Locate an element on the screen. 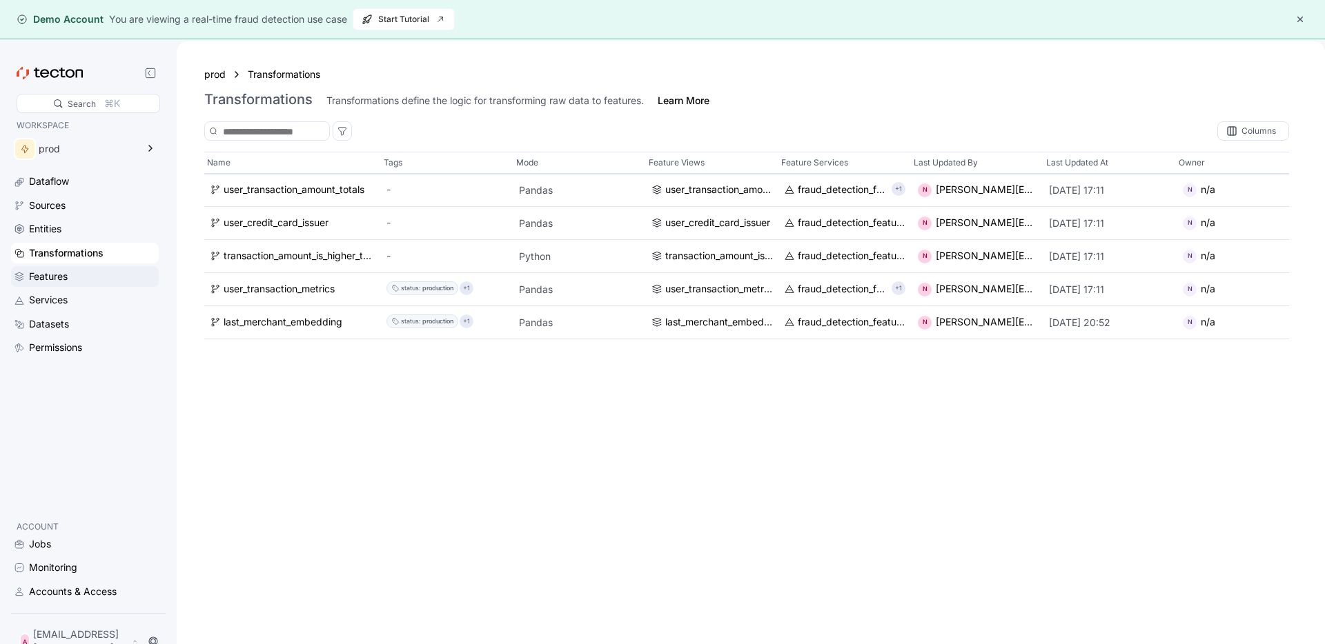 Image resolution: width=1325 pixels, height=644 pixels. p: Name is located at coordinates (219, 163).